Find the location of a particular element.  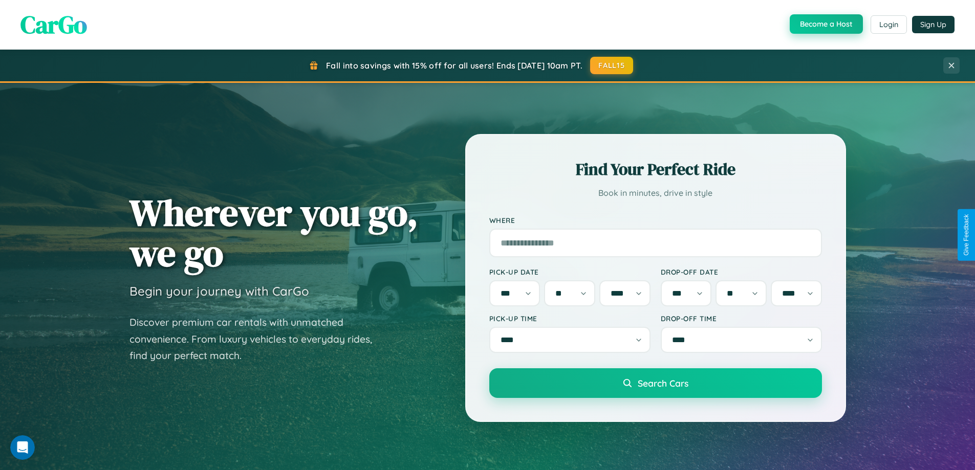

h2: Find Your Perfect Ride is located at coordinates (656, 169).